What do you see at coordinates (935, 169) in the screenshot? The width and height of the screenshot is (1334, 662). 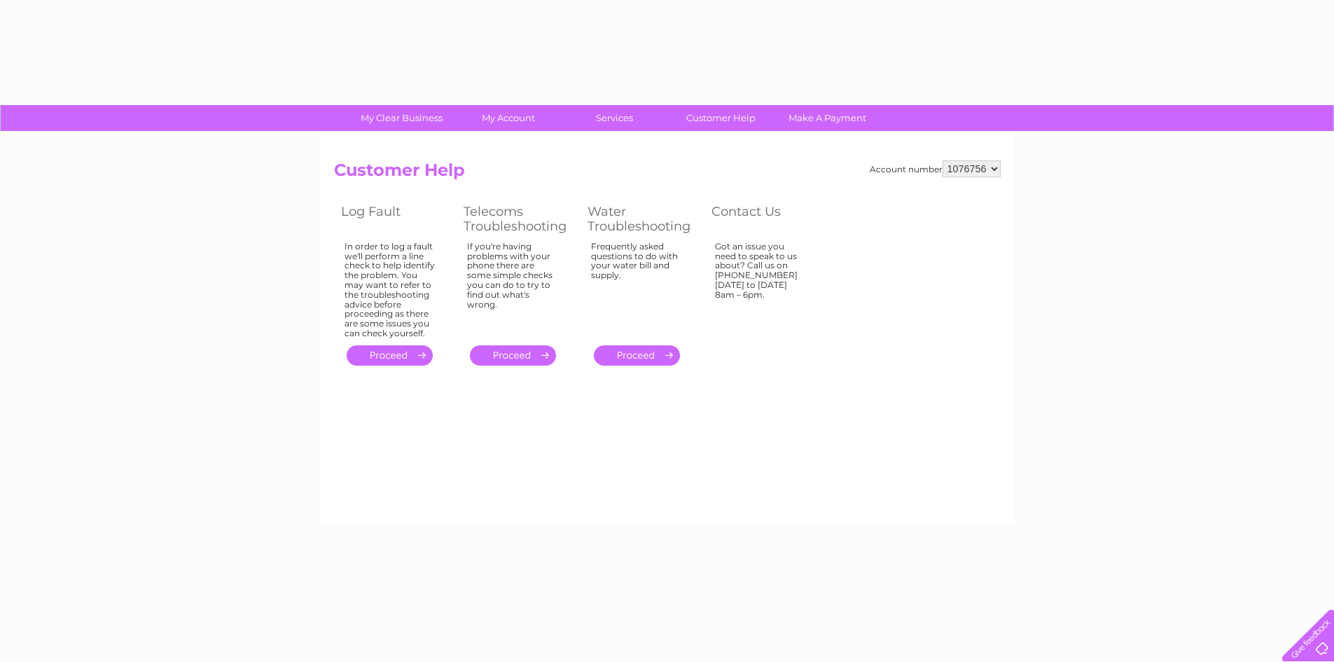 I see `div: Account number` at bounding box center [935, 169].